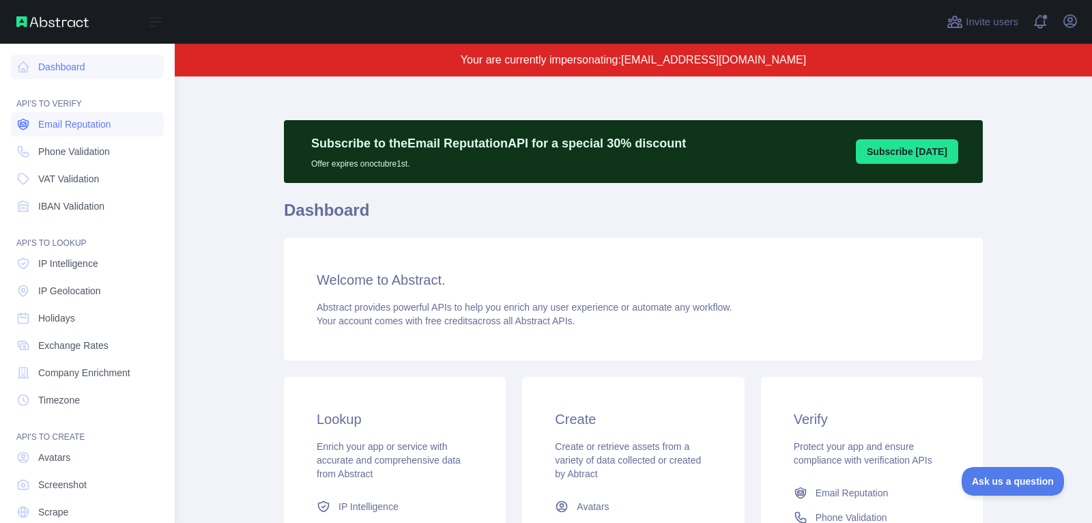 The width and height of the screenshot is (1092, 523). I want to click on span: Enrich your app or service with accurate and comprehensive data from Abstract, so click(388, 460).